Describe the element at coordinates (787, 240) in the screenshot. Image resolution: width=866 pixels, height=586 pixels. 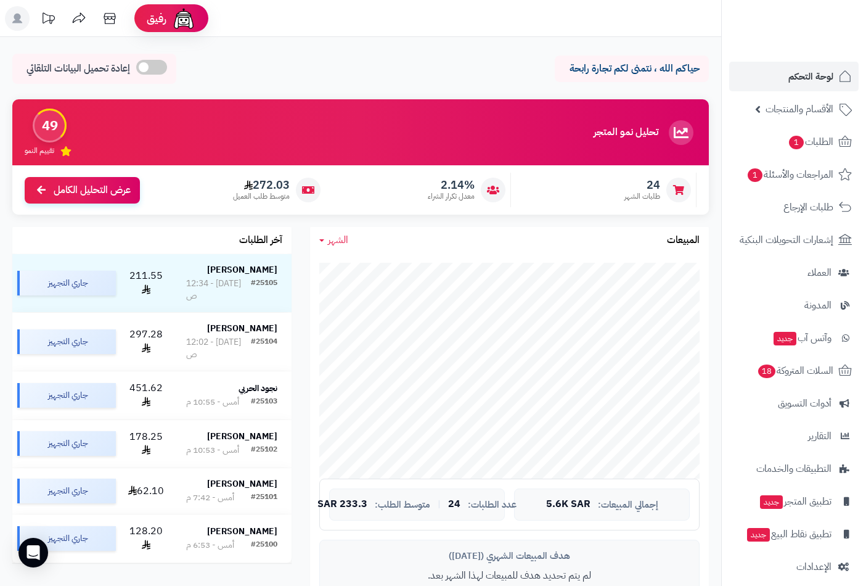
I see `span: إشعارات التحويلات البنكية` at that location.